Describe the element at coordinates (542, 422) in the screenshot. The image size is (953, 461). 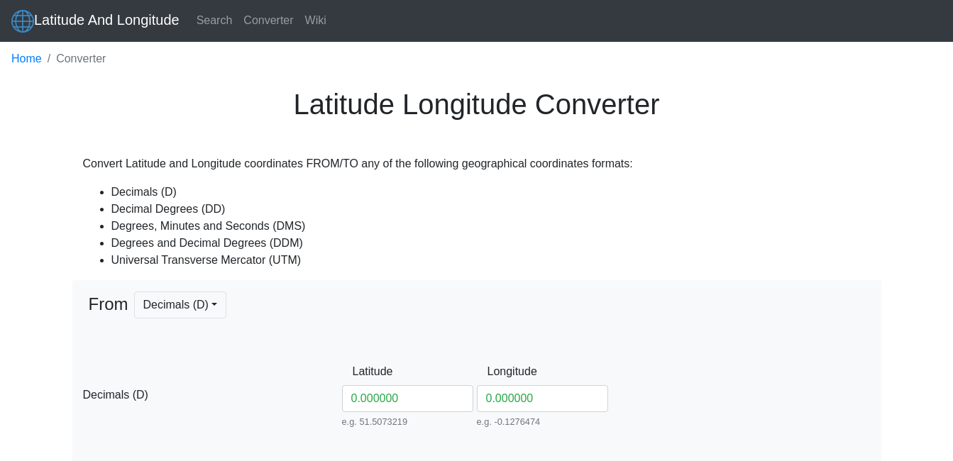
I see `small: e.g. -0.1276474` at that location.